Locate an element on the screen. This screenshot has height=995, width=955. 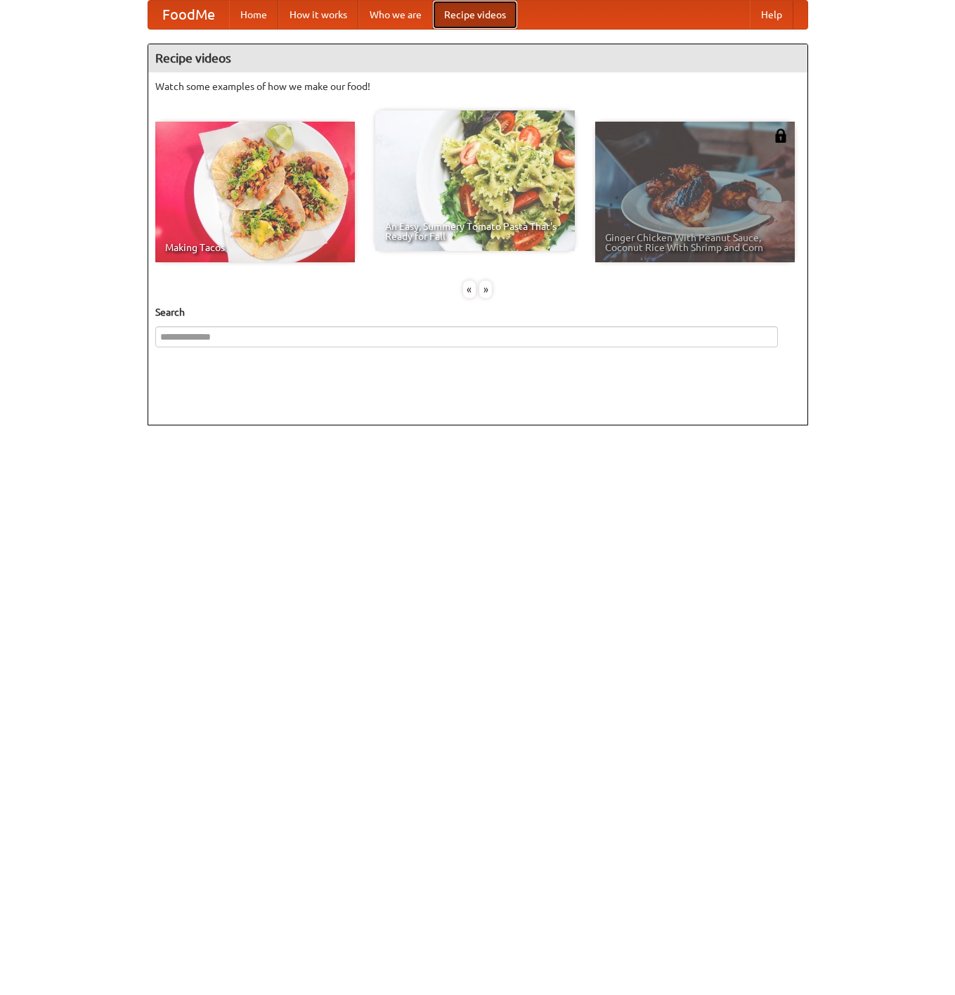
h5: Search is located at coordinates (478, 312).